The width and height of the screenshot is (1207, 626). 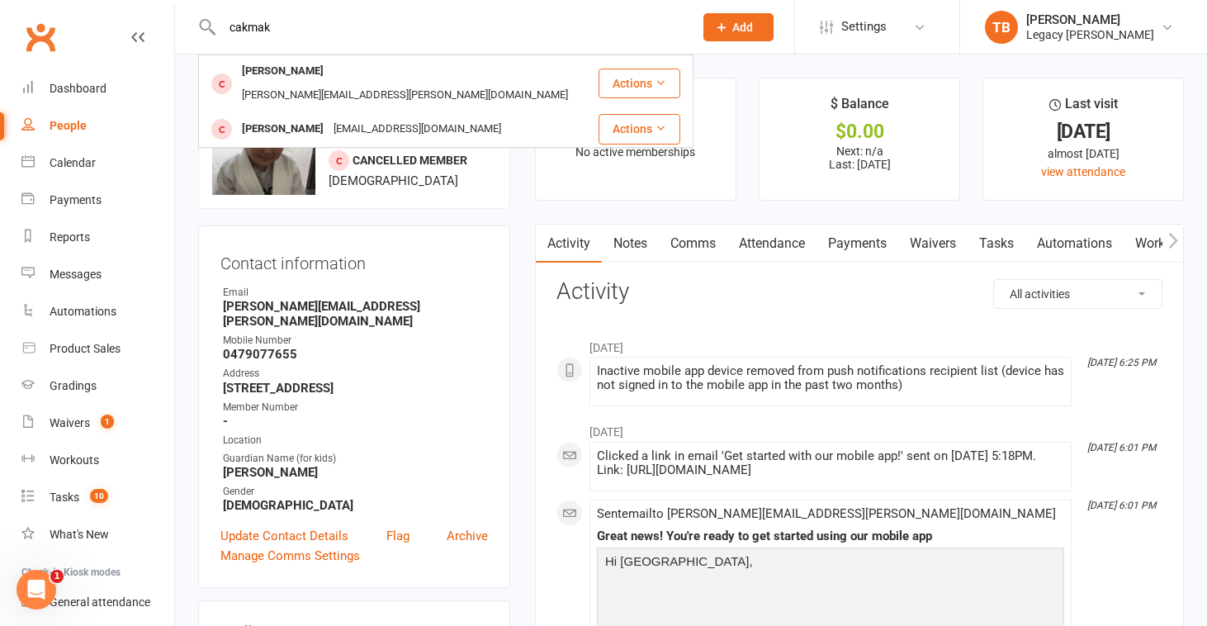 I want to click on a: General attendance kiosk mode, so click(x=97, y=602).